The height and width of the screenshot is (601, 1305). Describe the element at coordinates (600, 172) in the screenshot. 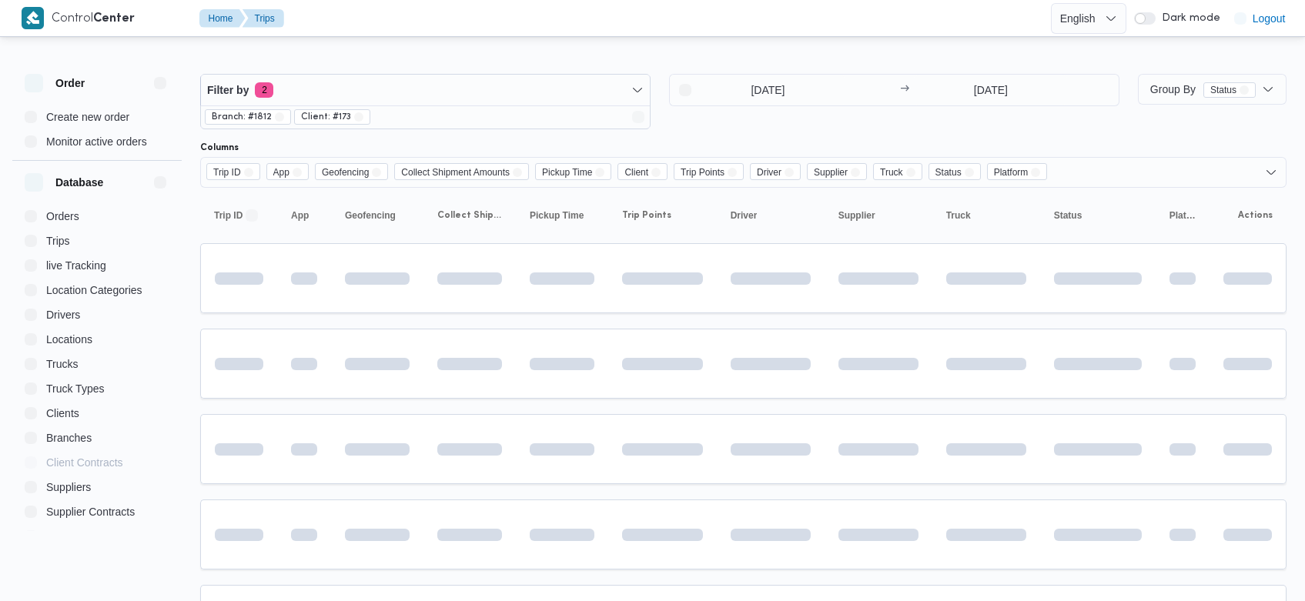

I see `button: Remove Pickup Time from selection in this group` at that location.